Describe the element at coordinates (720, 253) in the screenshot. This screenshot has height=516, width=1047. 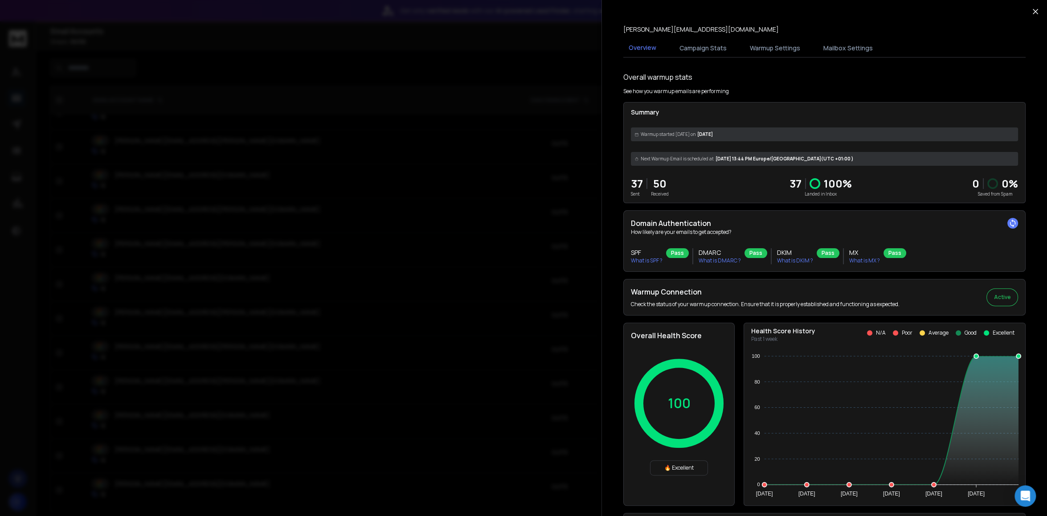
I see `h3: DMARC` at that location.